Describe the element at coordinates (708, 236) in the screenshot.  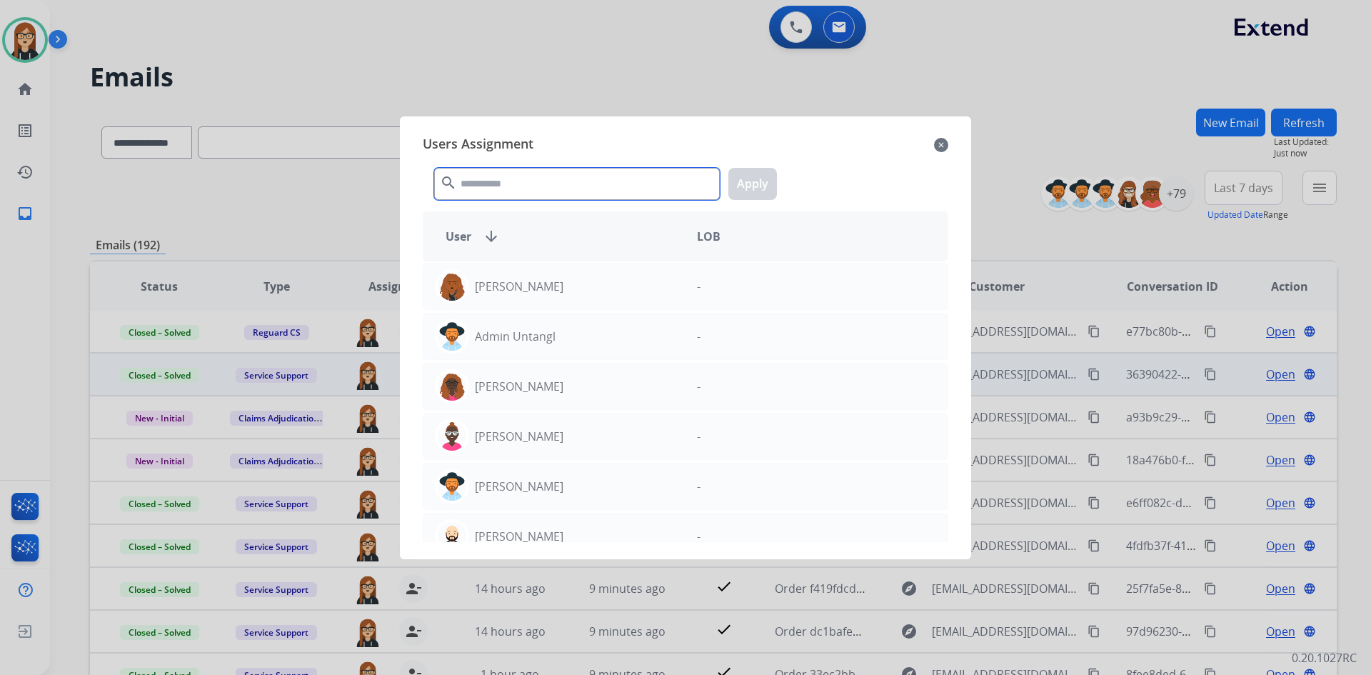
I see `span: LOB` at that location.